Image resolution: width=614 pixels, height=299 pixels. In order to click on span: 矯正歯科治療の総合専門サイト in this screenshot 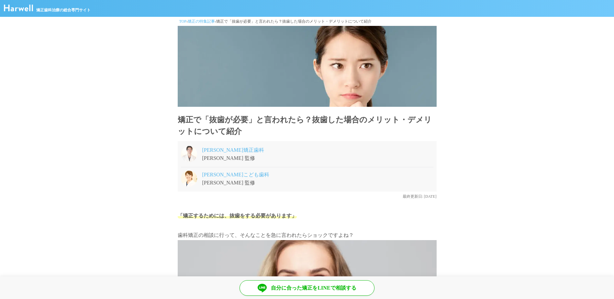, I will do `click(63, 10)`.